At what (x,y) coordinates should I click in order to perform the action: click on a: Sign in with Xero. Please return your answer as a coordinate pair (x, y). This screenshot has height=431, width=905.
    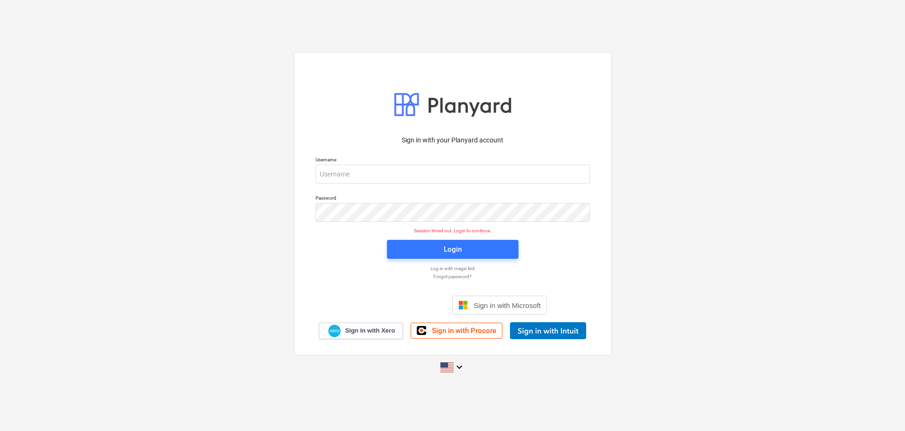
    Looking at the image, I should click on (361, 331).